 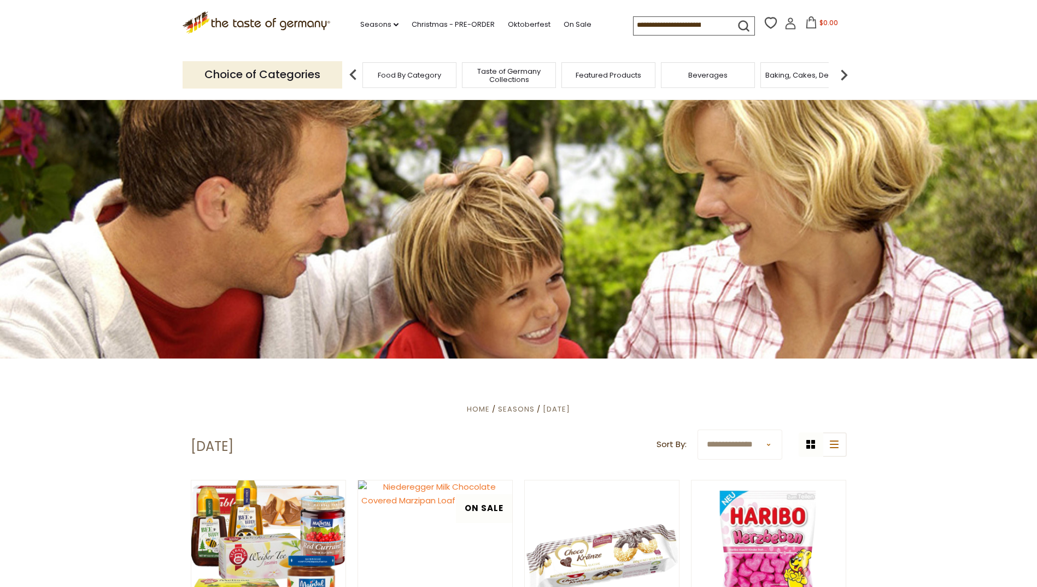 What do you see at coordinates (453, 25) in the screenshot?
I see `a: Christmas - PRE-ORDER` at bounding box center [453, 25].